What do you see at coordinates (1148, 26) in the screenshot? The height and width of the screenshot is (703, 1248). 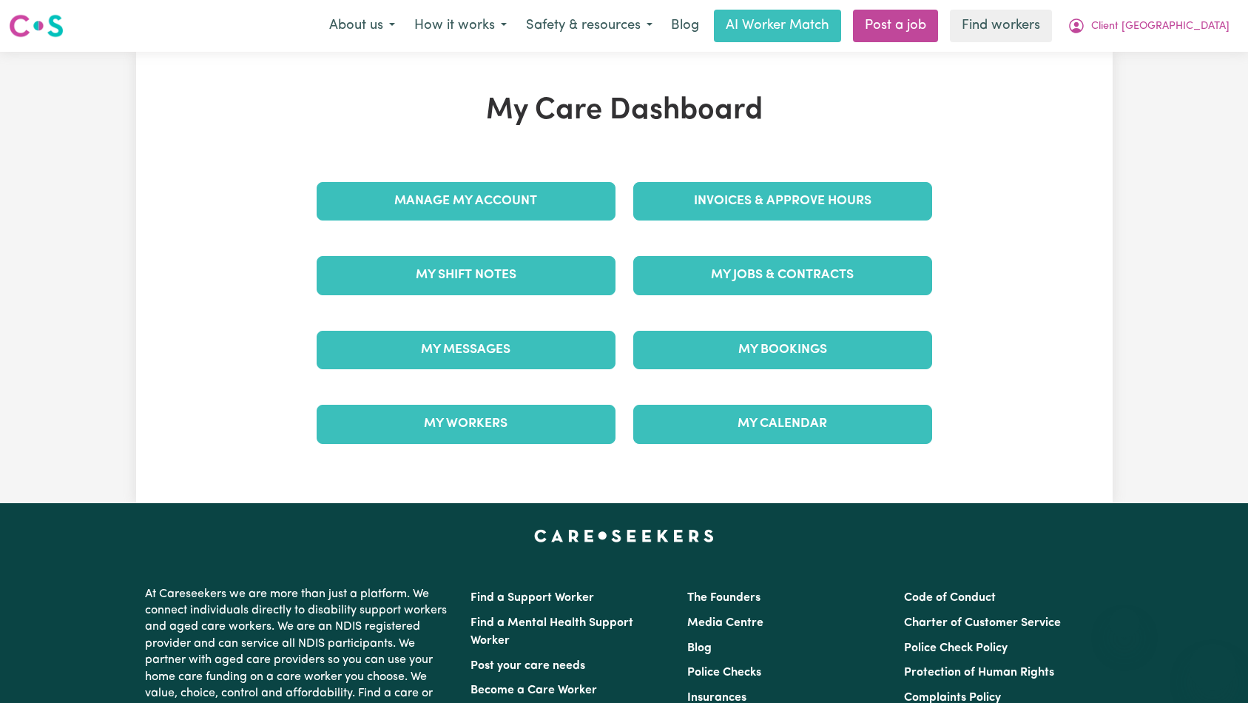 I see `button: My Account` at bounding box center [1148, 26].